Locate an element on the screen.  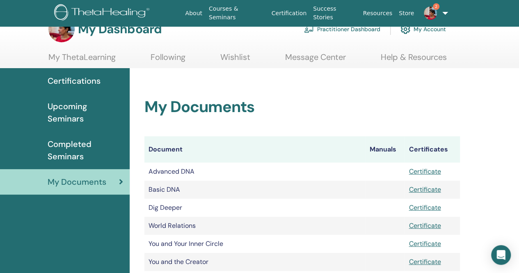
td: Advanced DNA is located at coordinates (255, 172).